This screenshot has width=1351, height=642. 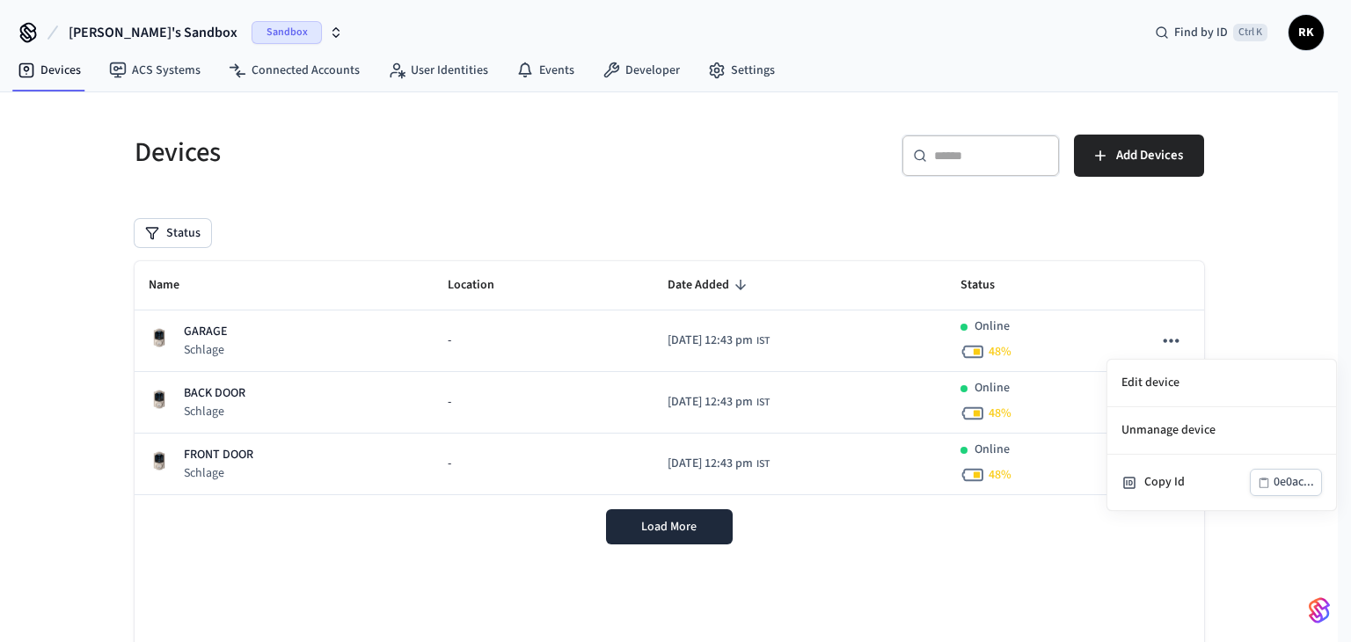 What do you see at coordinates (1222, 431) in the screenshot?
I see `li: Unmanage device` at bounding box center [1222, 431].